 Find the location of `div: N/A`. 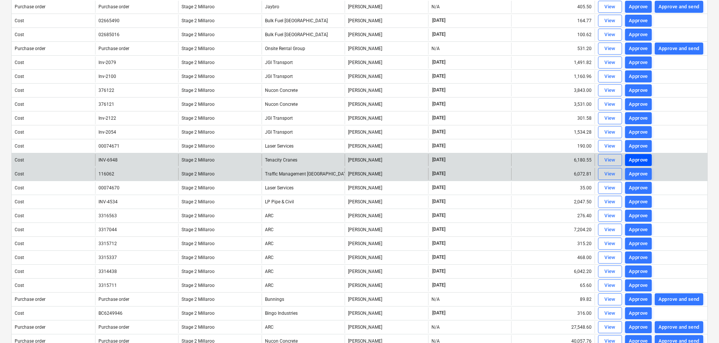

div: N/A is located at coordinates (436, 49).